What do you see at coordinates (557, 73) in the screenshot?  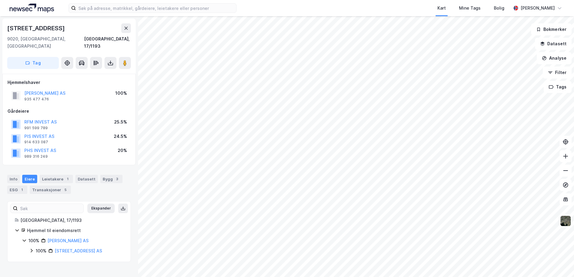 I see `button: Filter` at bounding box center [557, 73].